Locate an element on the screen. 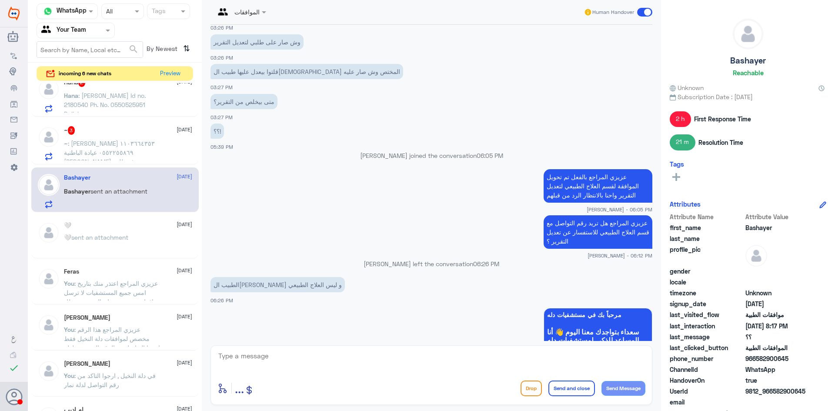 The width and height of the screenshot is (835, 411). button: Avatar is located at coordinates (14, 397).